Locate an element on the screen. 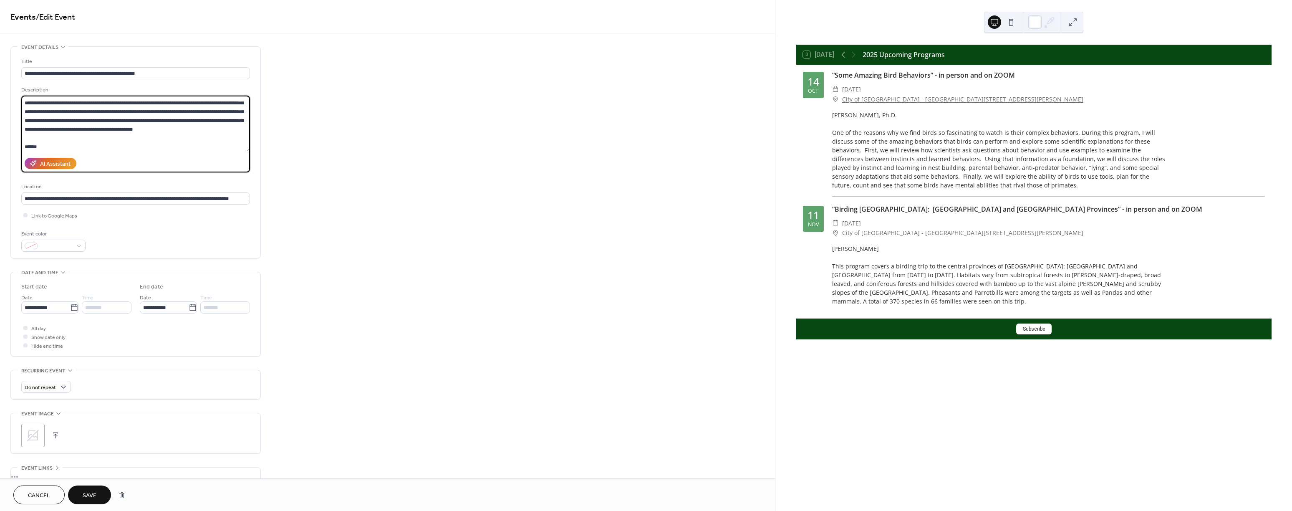  span: Event details is located at coordinates (40, 47).